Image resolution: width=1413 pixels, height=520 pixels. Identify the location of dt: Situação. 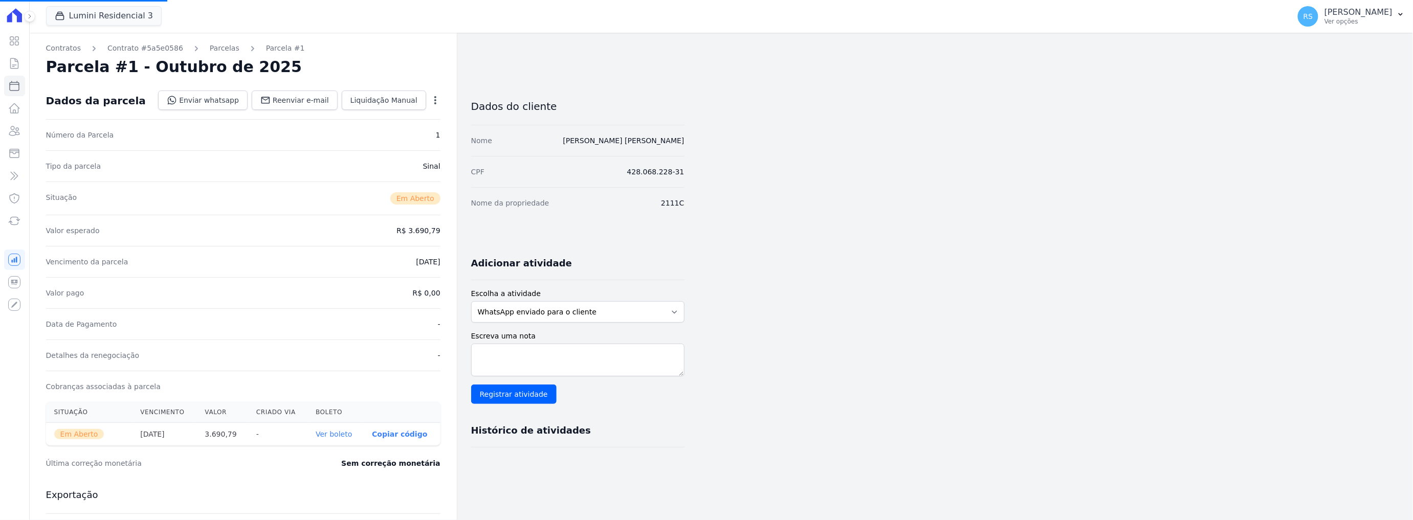
(61, 198).